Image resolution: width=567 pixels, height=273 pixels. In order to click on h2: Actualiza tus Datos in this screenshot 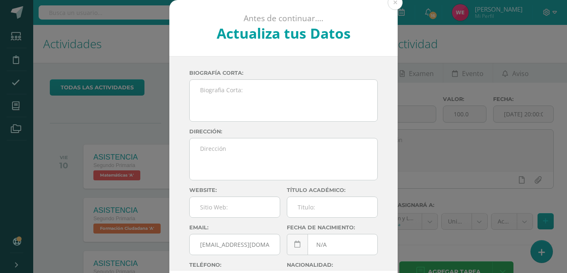, I will do `click(284, 33)`.